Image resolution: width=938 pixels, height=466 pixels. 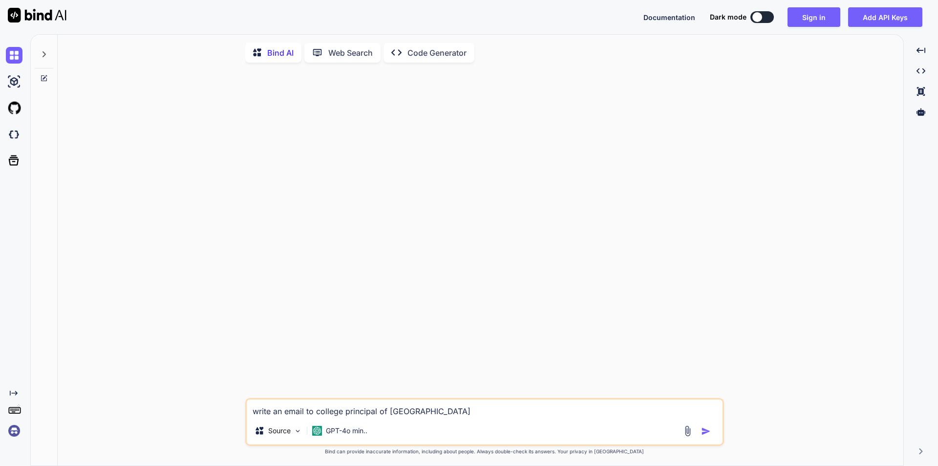 What do you see at coordinates (669, 17) in the screenshot?
I see `button: Documentation` at bounding box center [669, 17].